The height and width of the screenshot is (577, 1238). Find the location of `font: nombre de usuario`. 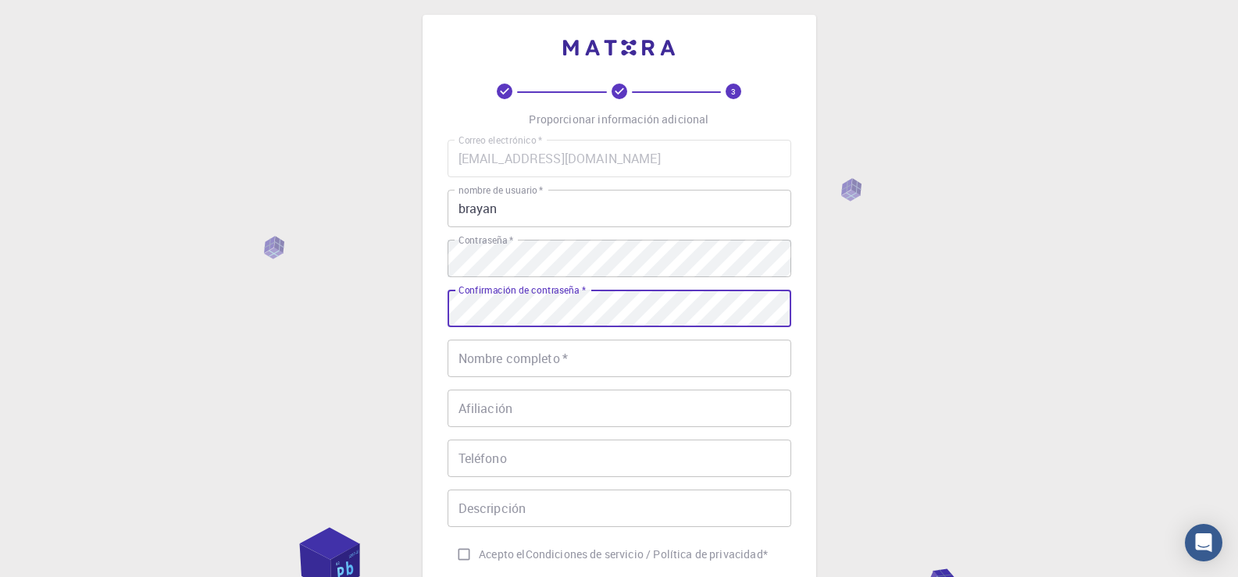

font: nombre de usuario is located at coordinates (497, 190).